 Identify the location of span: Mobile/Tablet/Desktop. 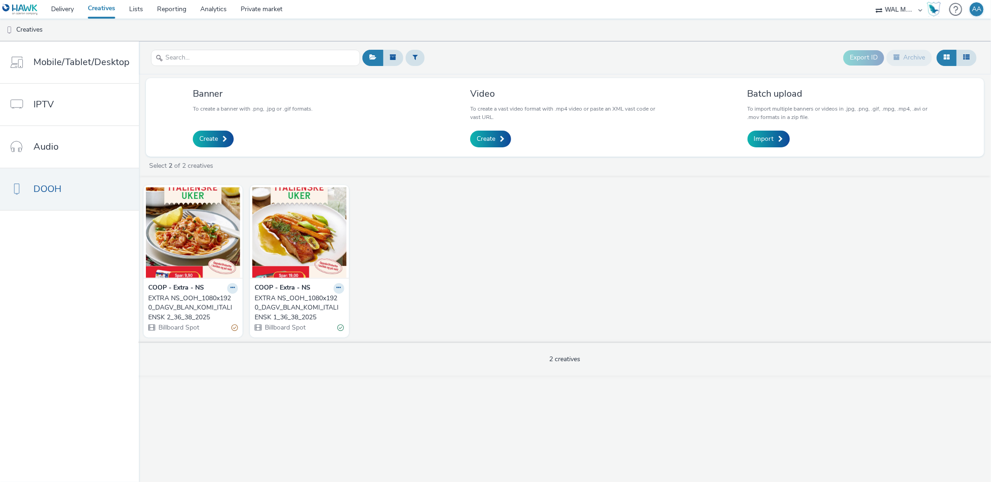
(81, 62).